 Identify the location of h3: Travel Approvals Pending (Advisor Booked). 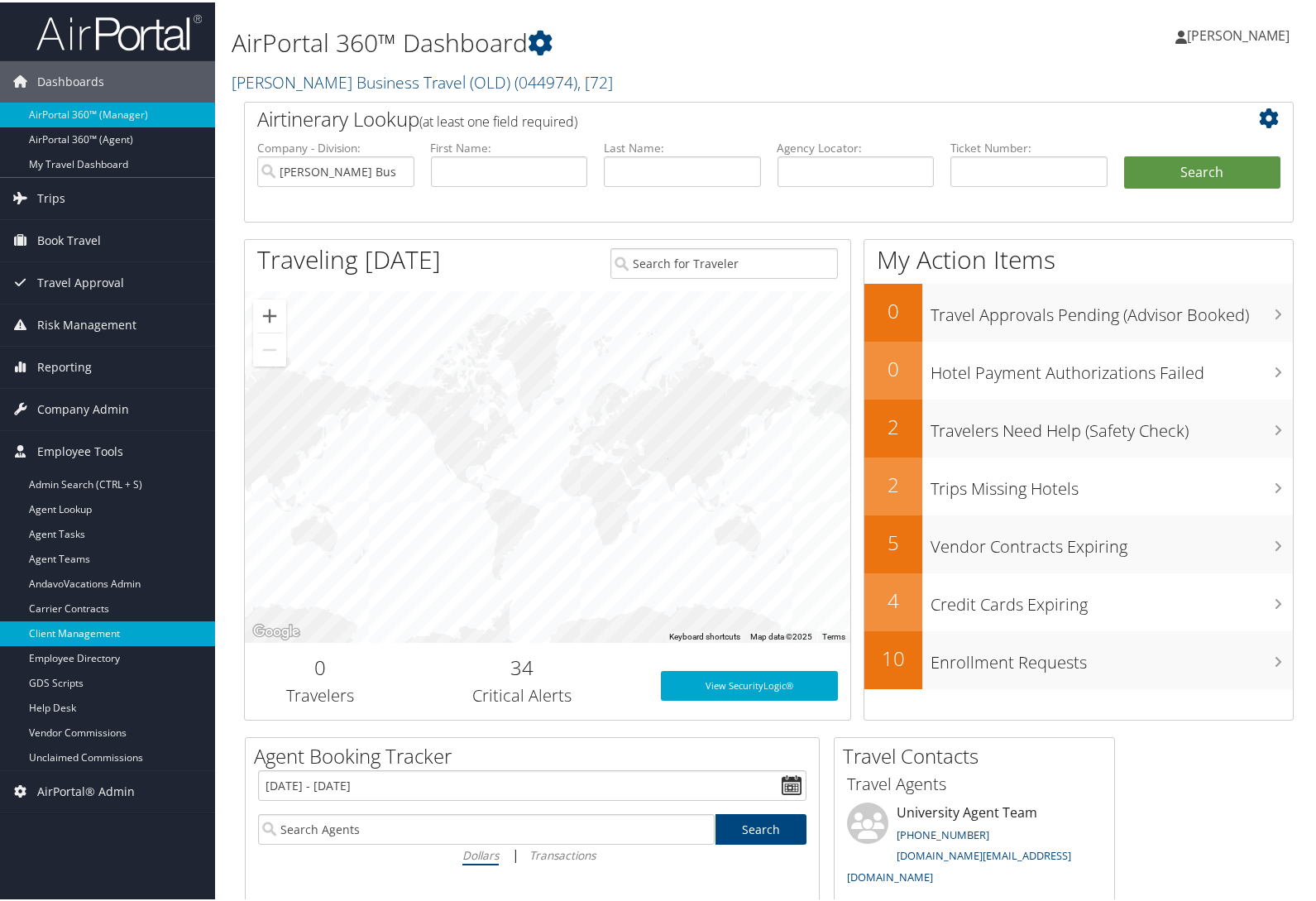
(1112, 308).